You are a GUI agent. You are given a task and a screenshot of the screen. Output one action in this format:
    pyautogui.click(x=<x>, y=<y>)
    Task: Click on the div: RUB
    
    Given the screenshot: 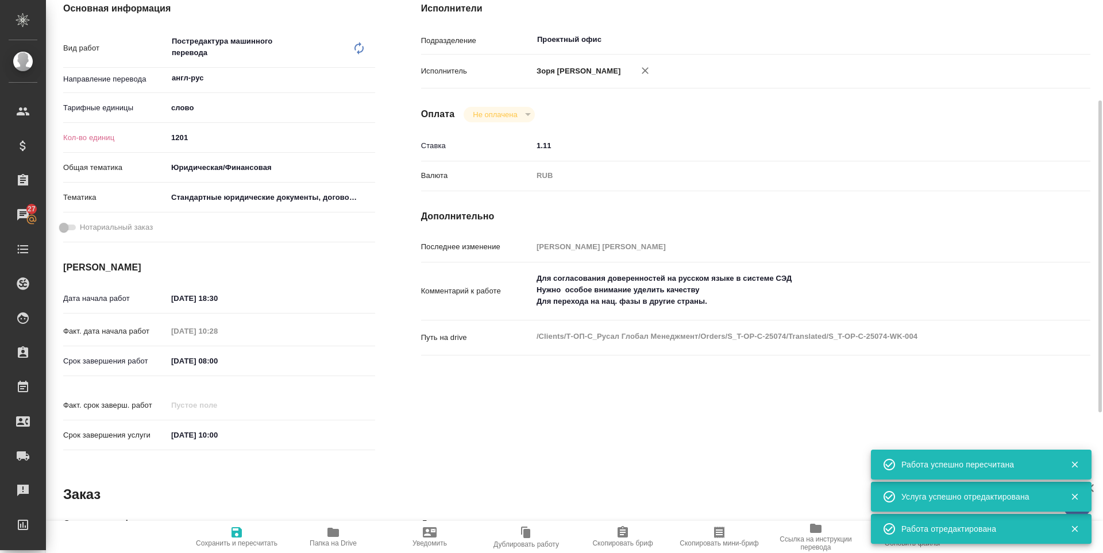 What is the action you would take?
    pyautogui.click(x=784, y=176)
    